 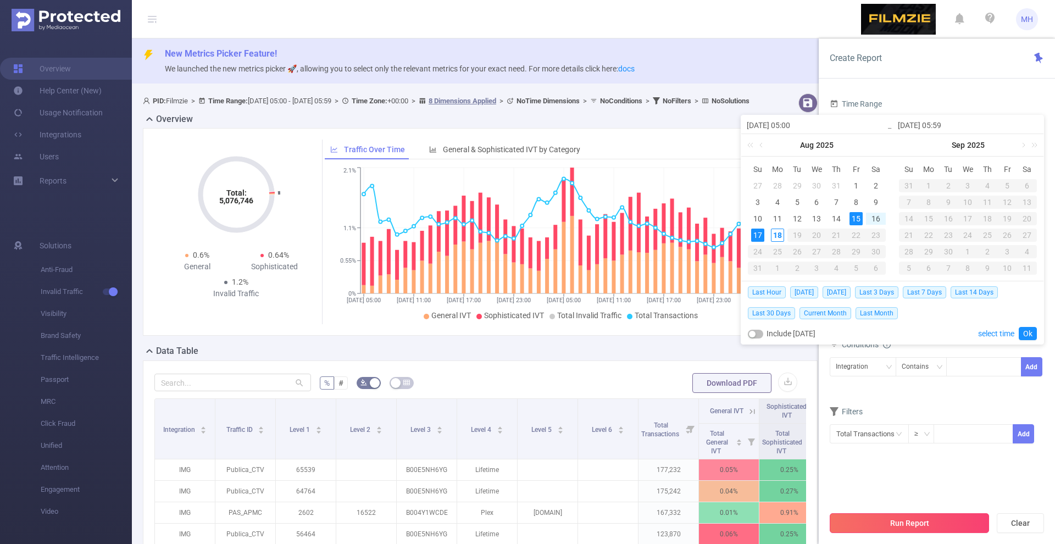 I want to click on span: Brand Safety, so click(x=86, y=336).